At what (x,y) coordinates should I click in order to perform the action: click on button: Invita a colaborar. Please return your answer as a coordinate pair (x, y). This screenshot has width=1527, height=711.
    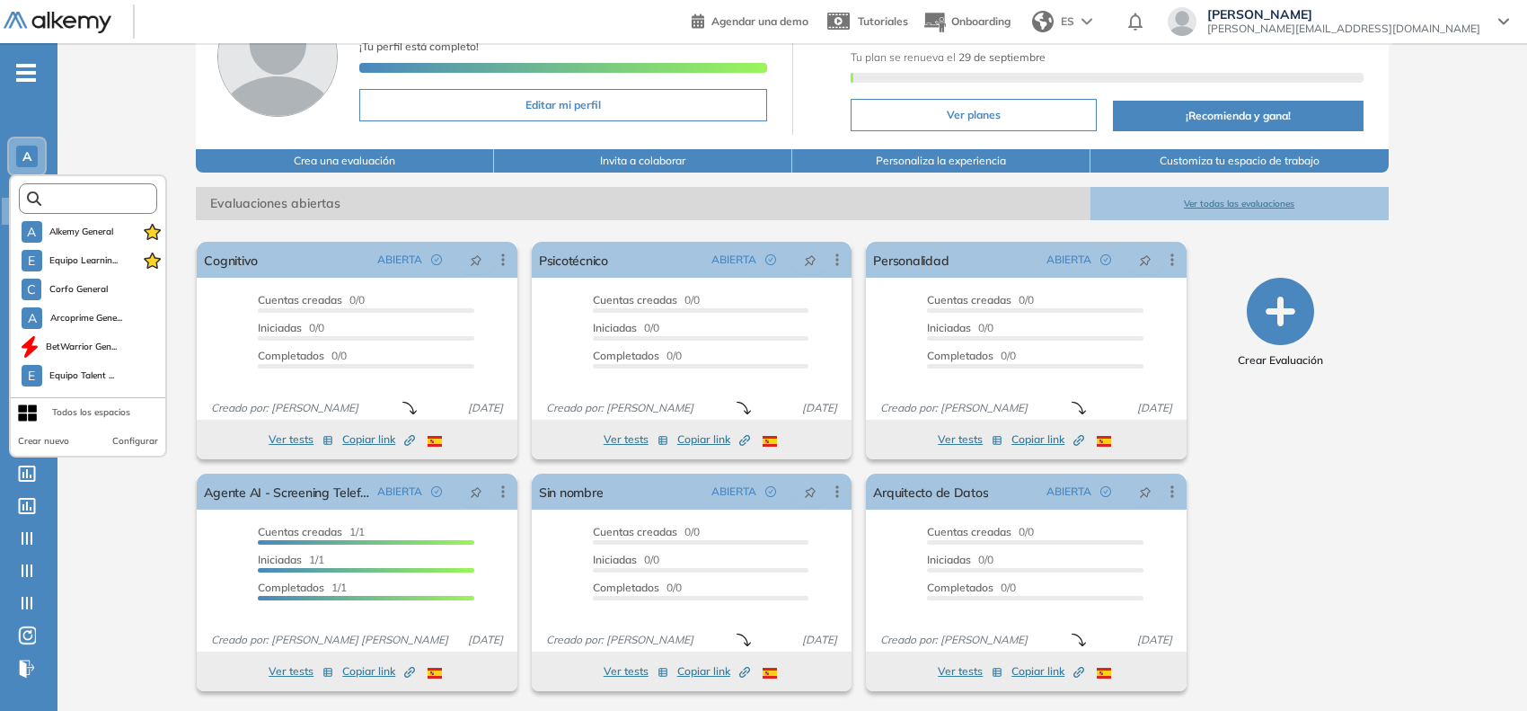
    Looking at the image, I should click on (643, 161).